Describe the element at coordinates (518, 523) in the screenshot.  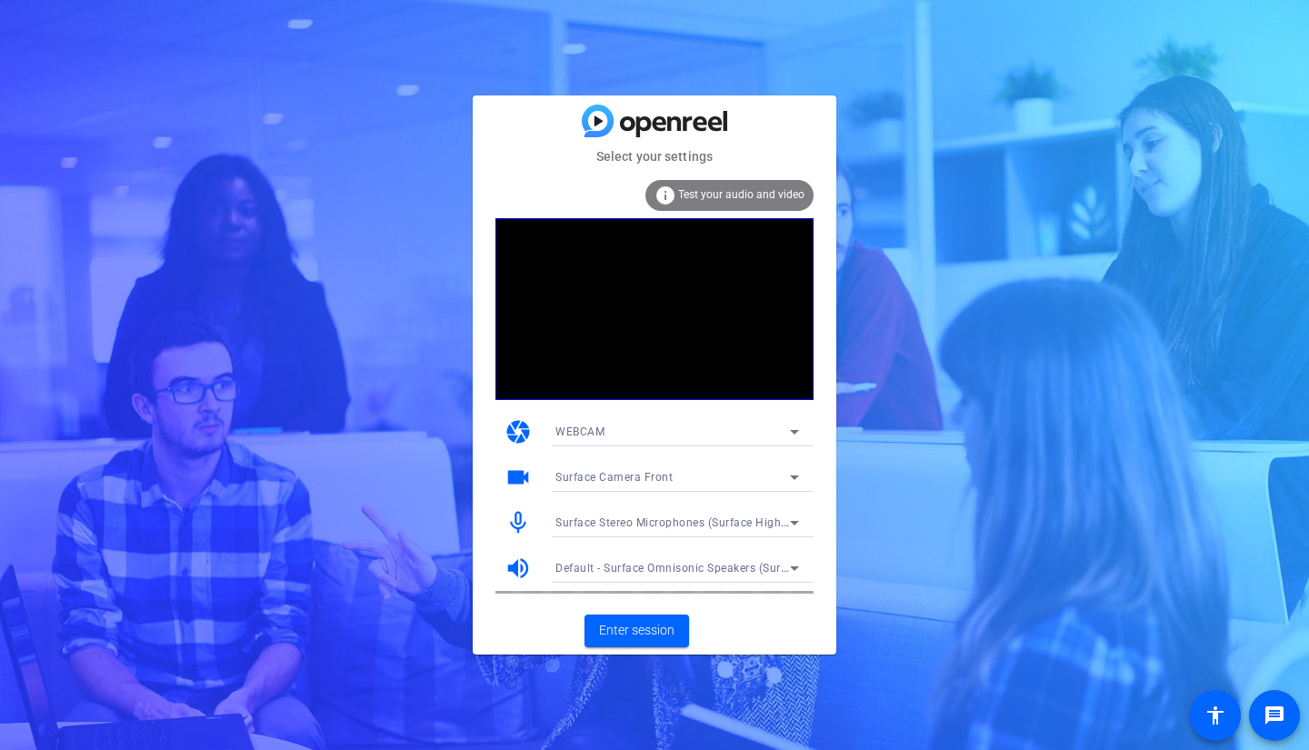
I see `mat-icon: mic_none` at that location.